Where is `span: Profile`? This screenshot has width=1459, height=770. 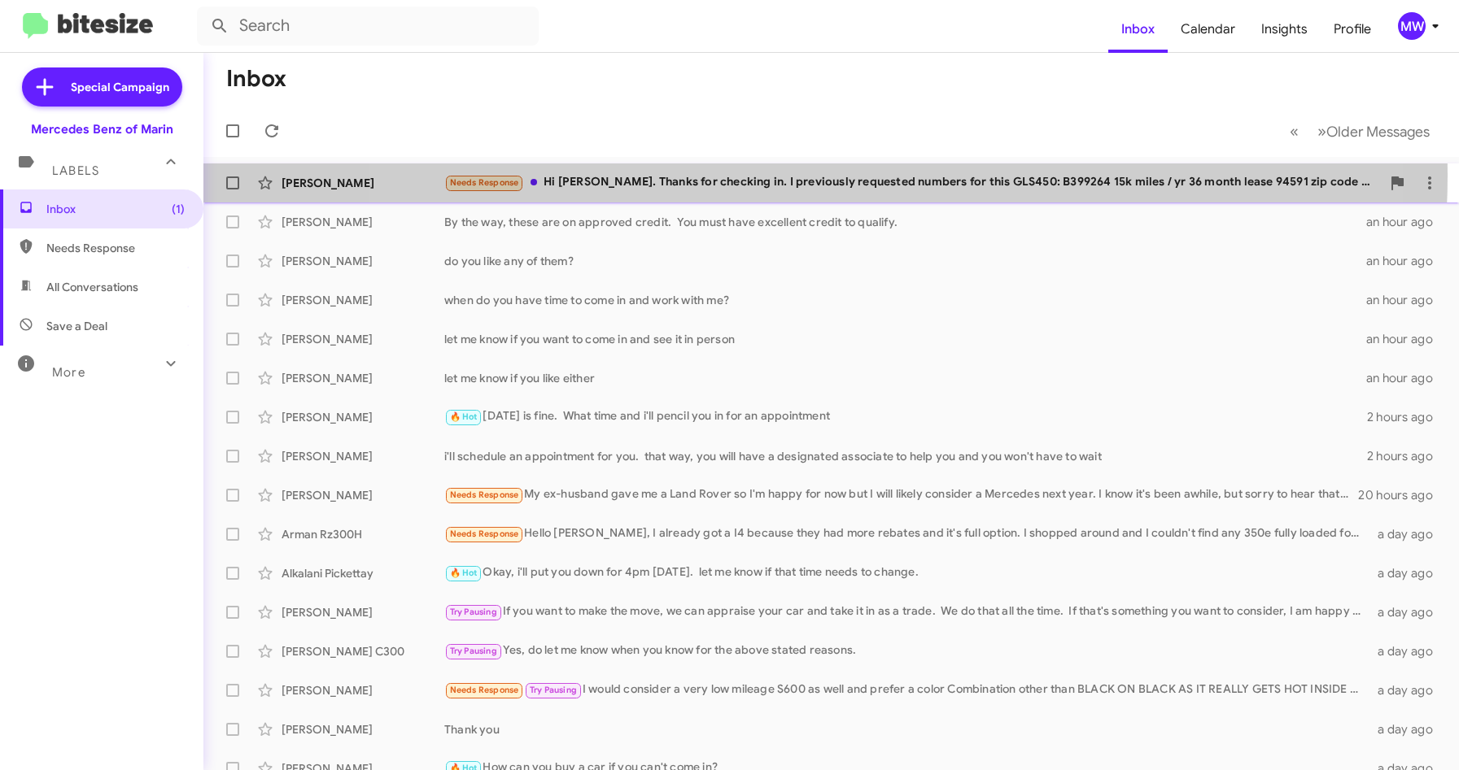 span: Profile is located at coordinates (1352, 29).